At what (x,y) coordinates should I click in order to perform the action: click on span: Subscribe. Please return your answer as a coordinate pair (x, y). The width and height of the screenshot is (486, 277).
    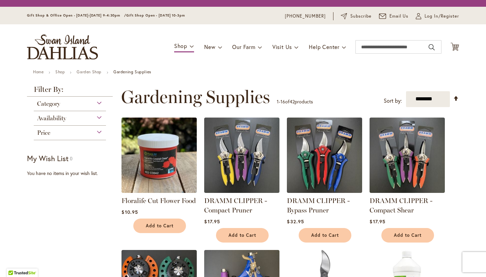
    Looking at the image, I should click on (361, 16).